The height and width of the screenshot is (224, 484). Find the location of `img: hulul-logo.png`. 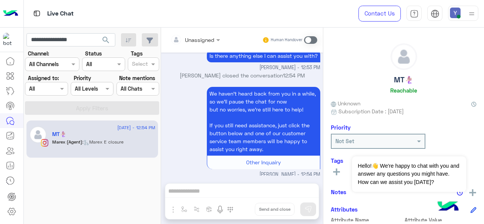

img: hulul-logo.png is located at coordinates (448, 207).